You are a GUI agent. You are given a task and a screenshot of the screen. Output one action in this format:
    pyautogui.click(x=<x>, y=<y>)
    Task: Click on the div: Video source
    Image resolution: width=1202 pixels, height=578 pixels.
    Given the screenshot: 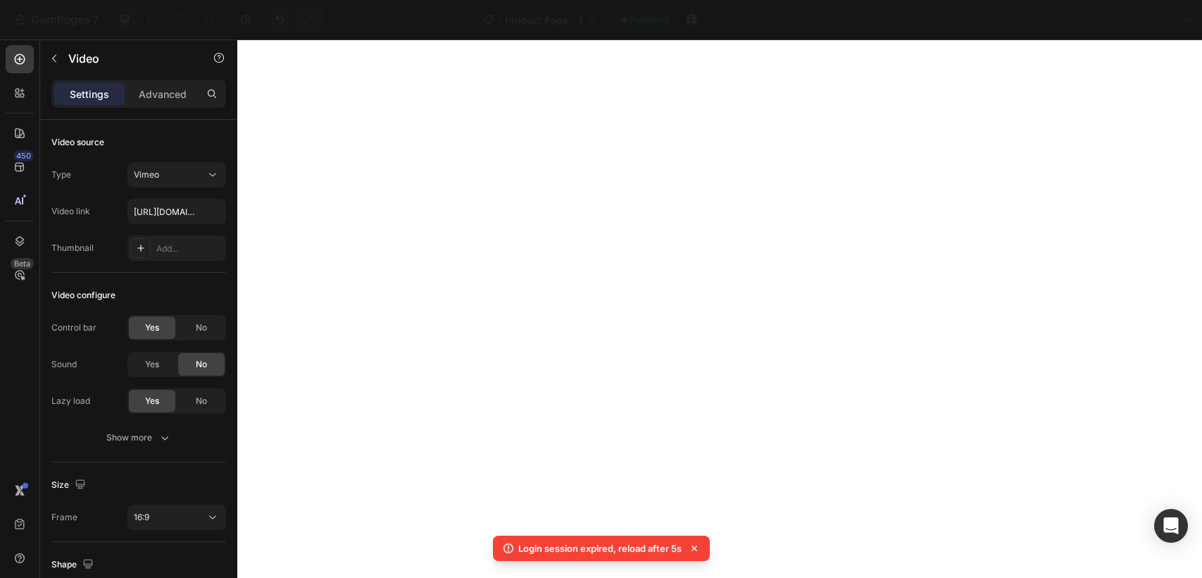 What is the action you would take?
    pyautogui.click(x=77, y=142)
    